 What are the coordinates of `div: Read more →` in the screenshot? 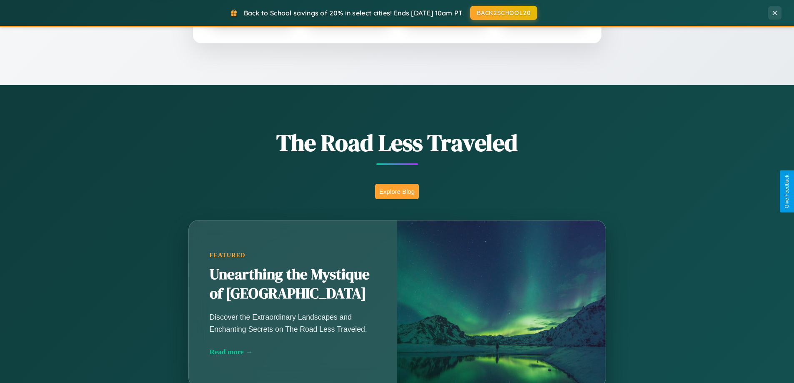 It's located at (293, 352).